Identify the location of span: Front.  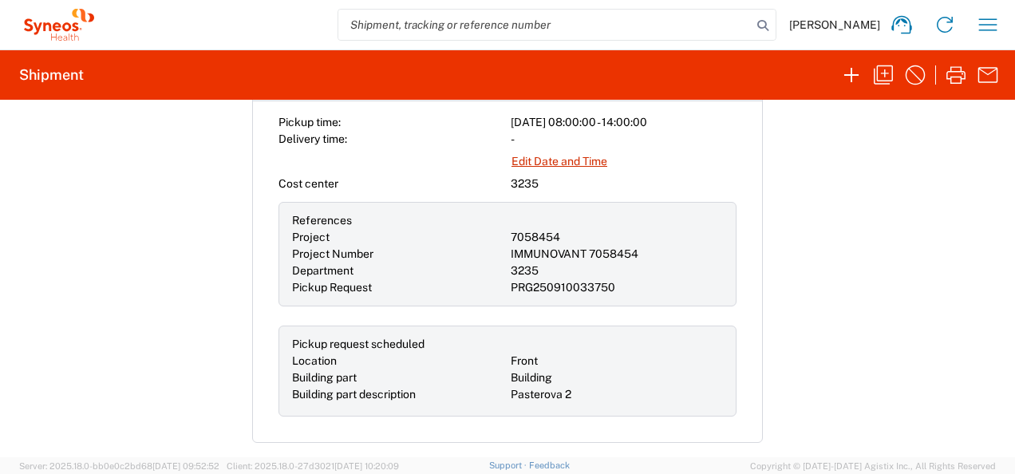
(524, 361).